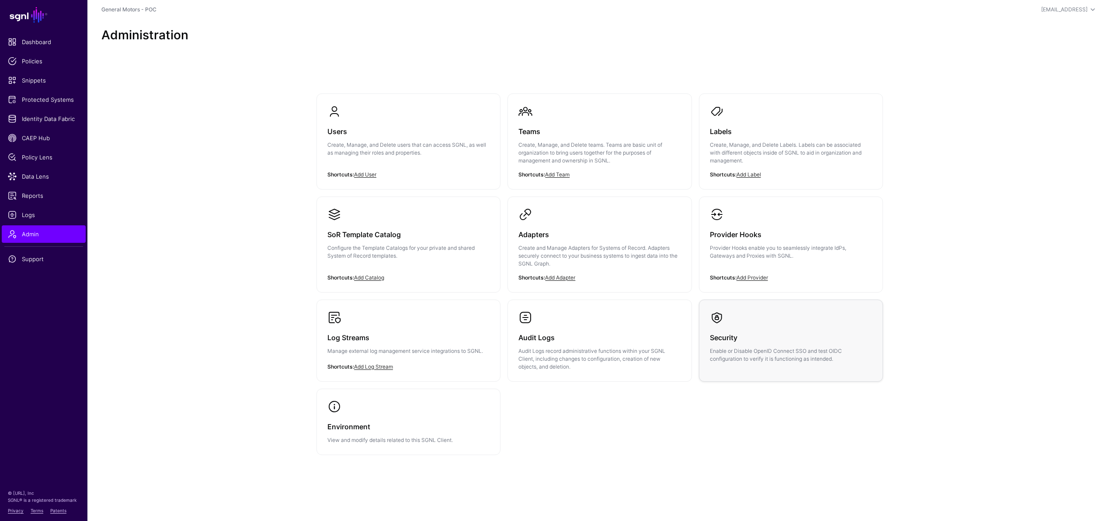 Image resolution: width=1112 pixels, height=521 pixels. Describe the element at coordinates (58, 511) in the screenshot. I see `a: Patents` at that location.